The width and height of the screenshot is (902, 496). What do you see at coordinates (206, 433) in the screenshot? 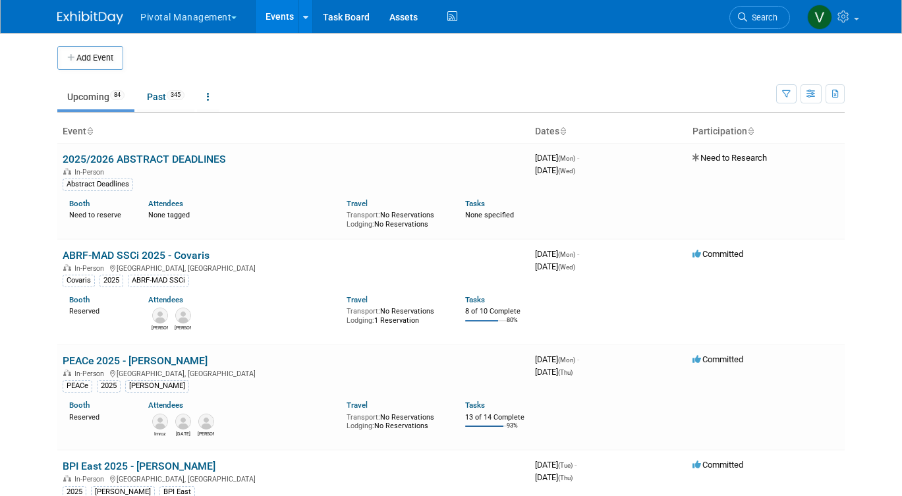
I see `div: Martin Carcamo` at bounding box center [206, 433].